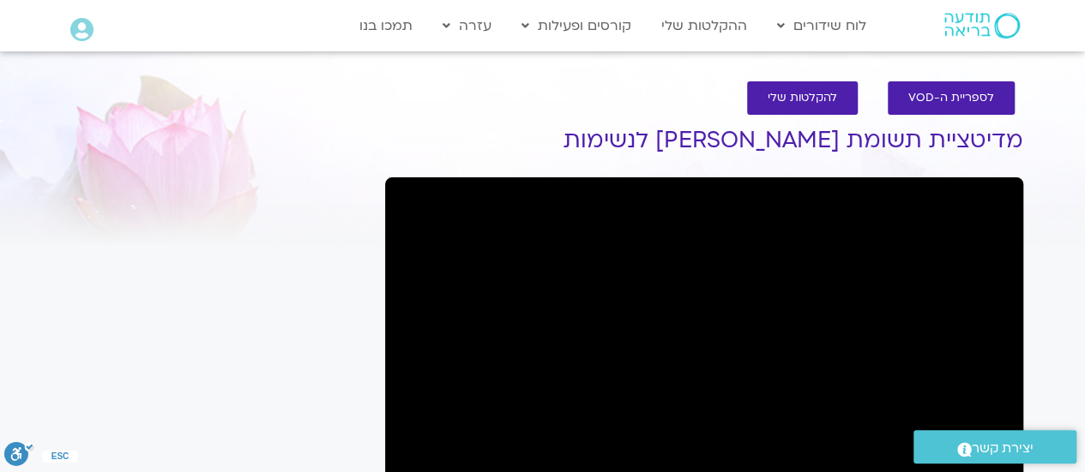  What do you see at coordinates (982, 26) in the screenshot?
I see `img: תודעה בריאה` at bounding box center [982, 26].